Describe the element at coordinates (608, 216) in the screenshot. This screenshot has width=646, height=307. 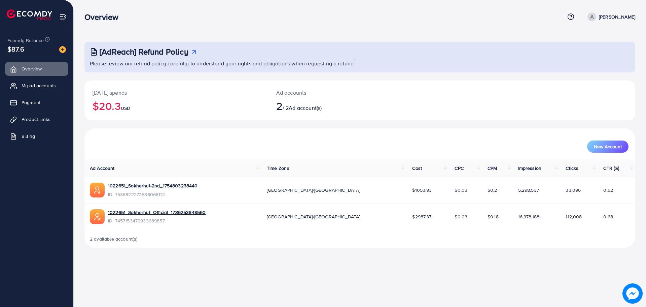
I see `span: 0.68` at that location.